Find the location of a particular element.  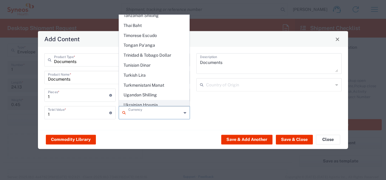

span: Turkish Lira is located at coordinates (154, 75).